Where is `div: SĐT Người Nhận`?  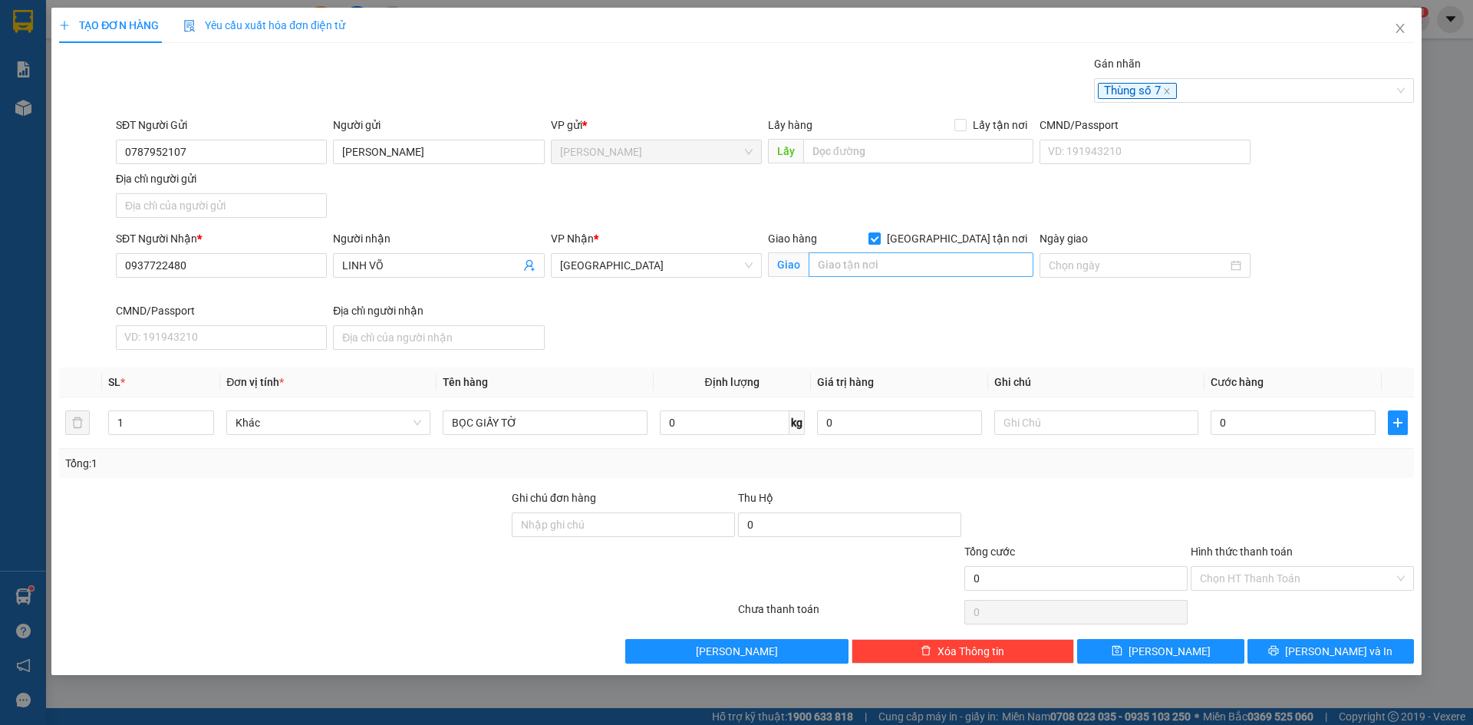
div: SĐT Người Nhận is located at coordinates (221, 239).